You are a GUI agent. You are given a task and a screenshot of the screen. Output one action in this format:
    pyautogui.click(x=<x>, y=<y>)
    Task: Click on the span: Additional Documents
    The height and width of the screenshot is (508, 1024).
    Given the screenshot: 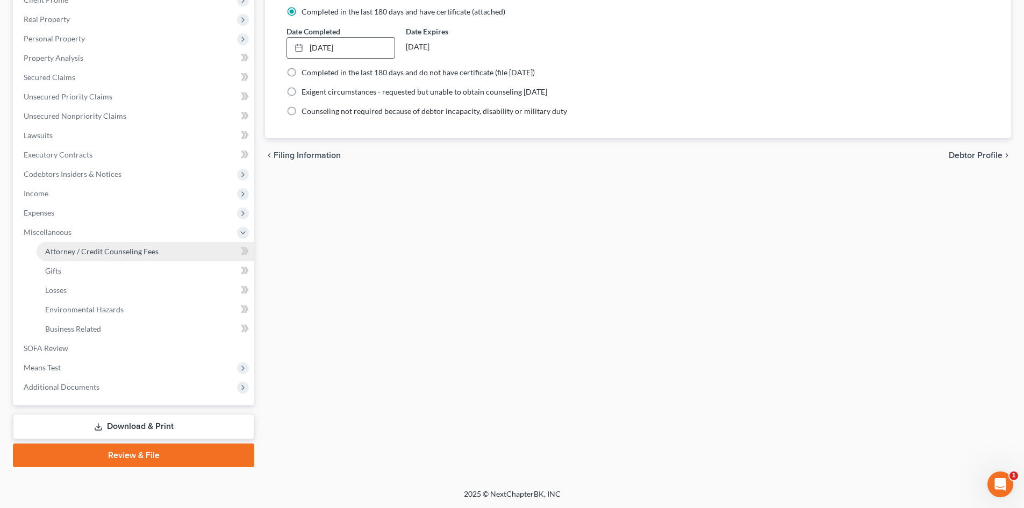 What is the action you would take?
    pyautogui.click(x=61, y=386)
    